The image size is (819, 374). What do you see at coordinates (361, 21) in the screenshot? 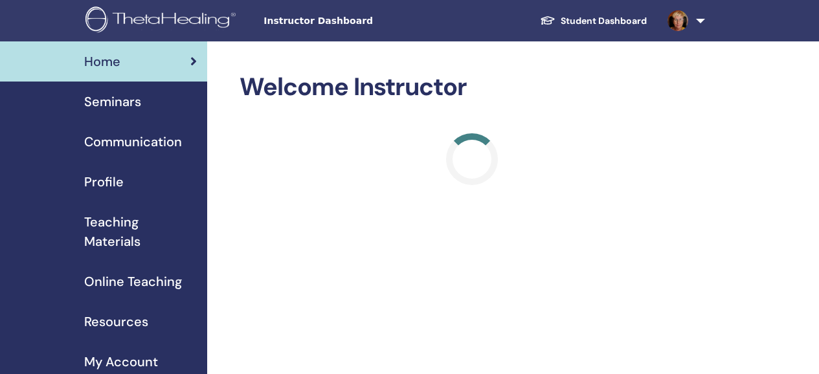
I see `span: Instructor Dashboard` at bounding box center [361, 21].